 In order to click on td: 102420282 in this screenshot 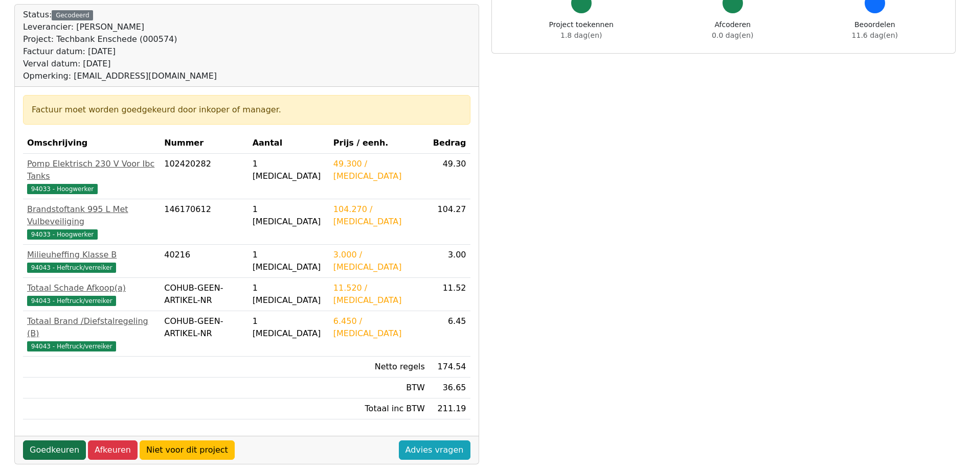, I will do `click(204, 176)`.